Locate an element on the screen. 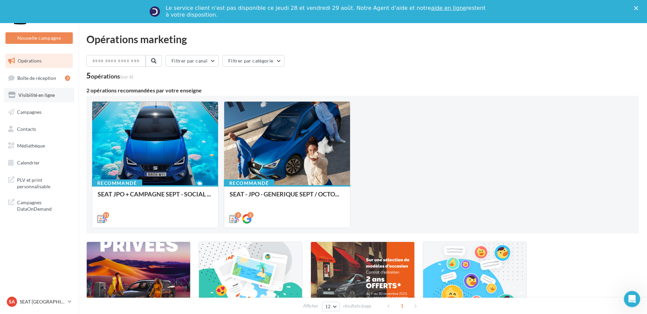 This screenshot has height=314, width=647. div: Le service client n'est pas disponible ce jeudi 28 et vendredi 29 août. Notre Agent d'aide et not... is located at coordinates (326, 12).